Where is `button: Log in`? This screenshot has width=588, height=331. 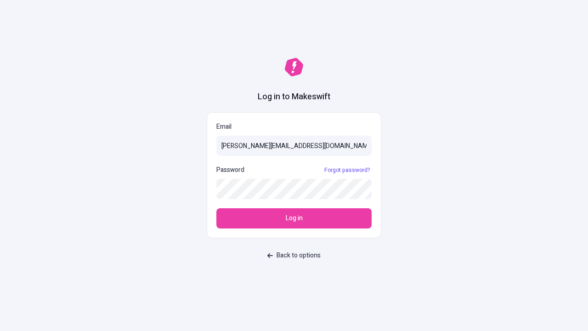 button: Log in is located at coordinates (294, 218).